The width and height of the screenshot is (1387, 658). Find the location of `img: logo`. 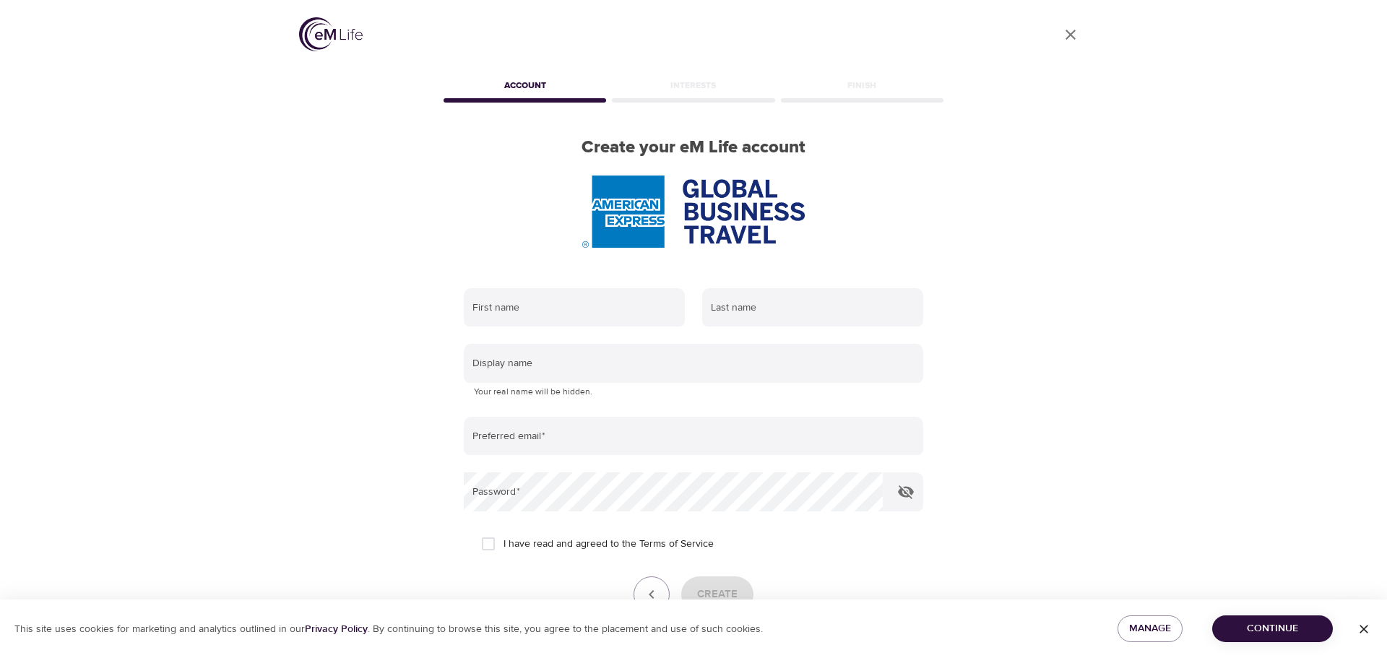

img: logo is located at coordinates (331, 34).